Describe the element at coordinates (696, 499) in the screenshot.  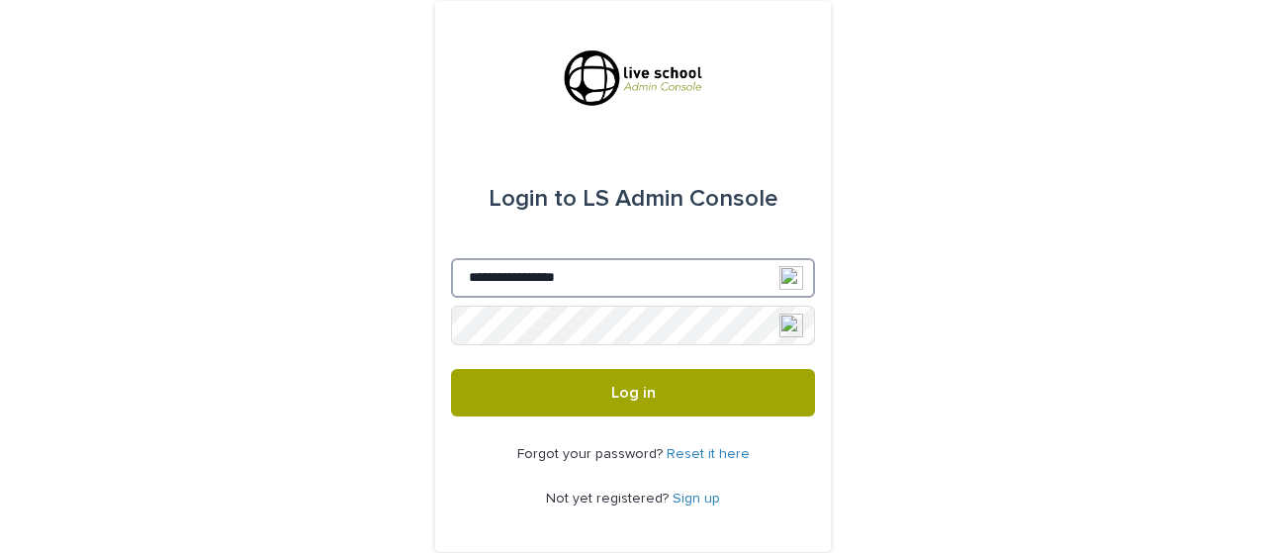
I see `a: Sign up` at that location.